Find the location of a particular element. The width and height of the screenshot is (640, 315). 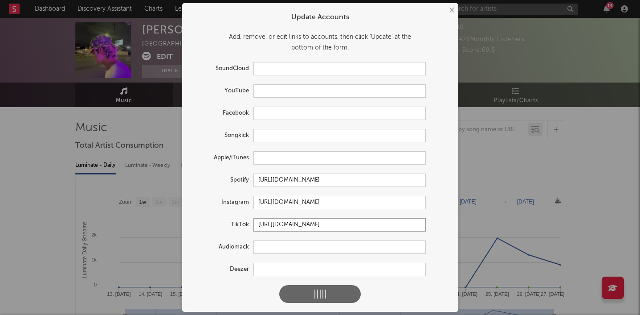

label: TikTok is located at coordinates (222, 225).